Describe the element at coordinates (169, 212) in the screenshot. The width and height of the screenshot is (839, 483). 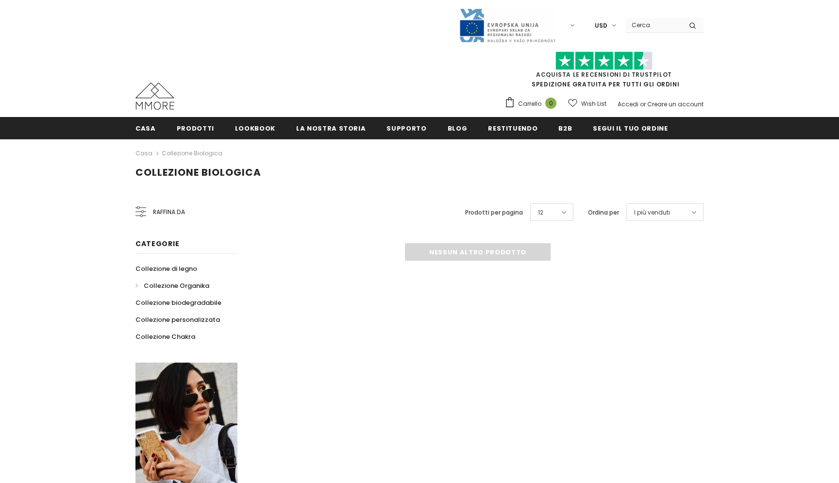
I see `span: Raffina da` at that location.